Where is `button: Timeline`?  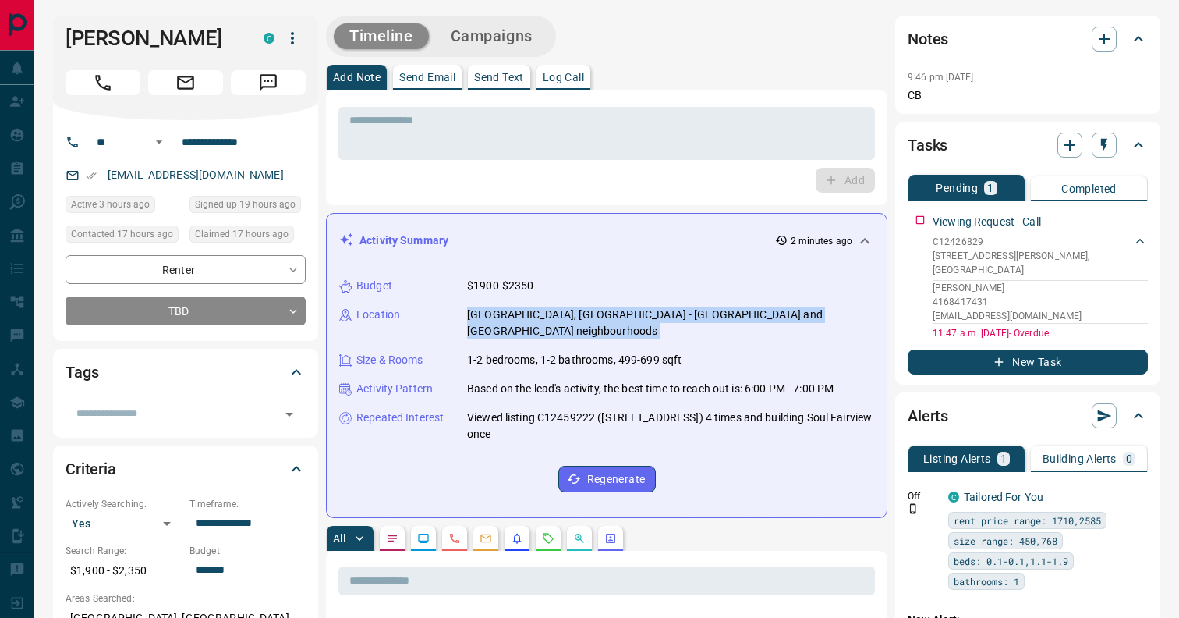 button: Timeline is located at coordinates (381, 36).